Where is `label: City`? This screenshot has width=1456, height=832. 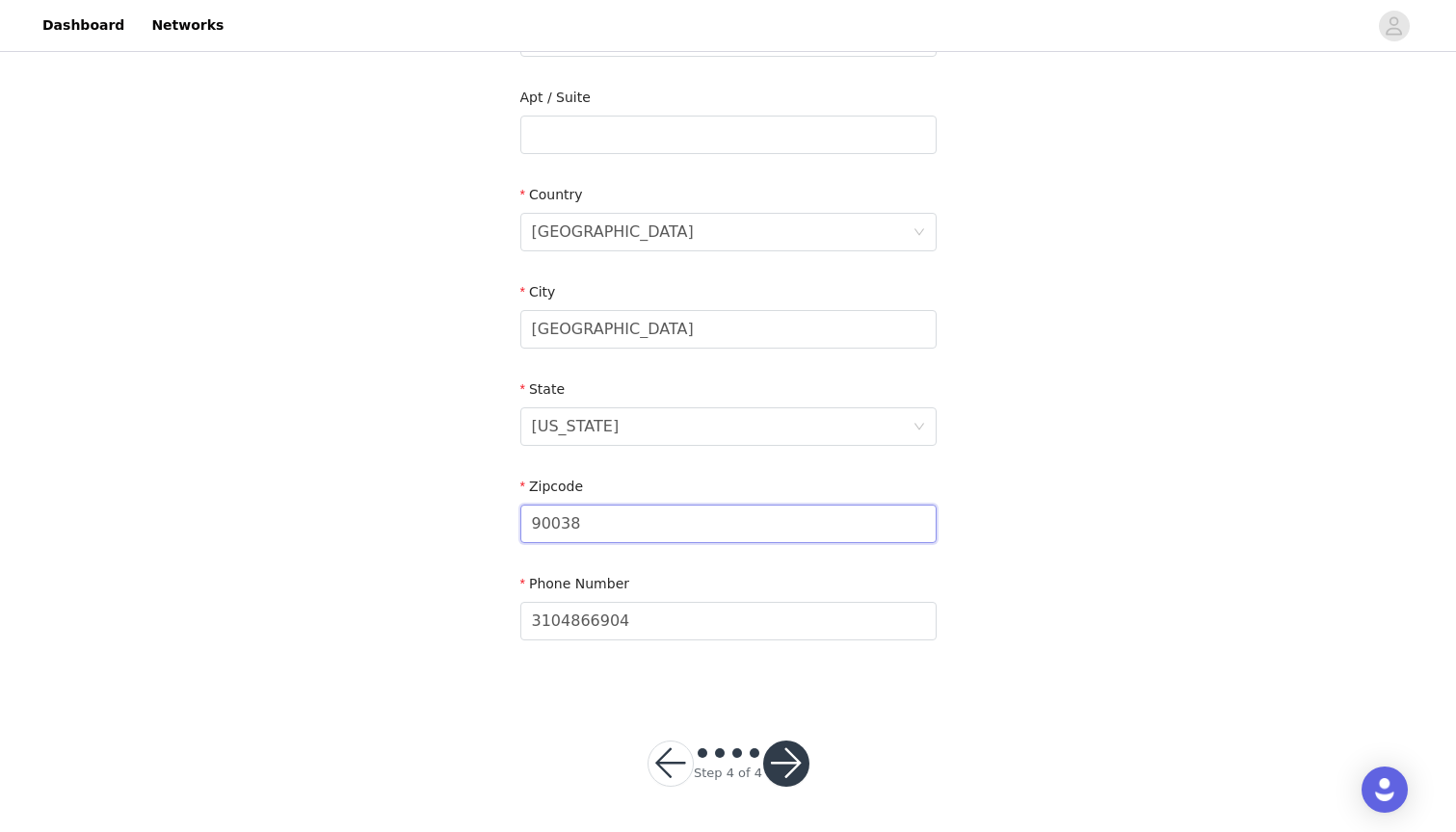
label: City is located at coordinates (538, 292).